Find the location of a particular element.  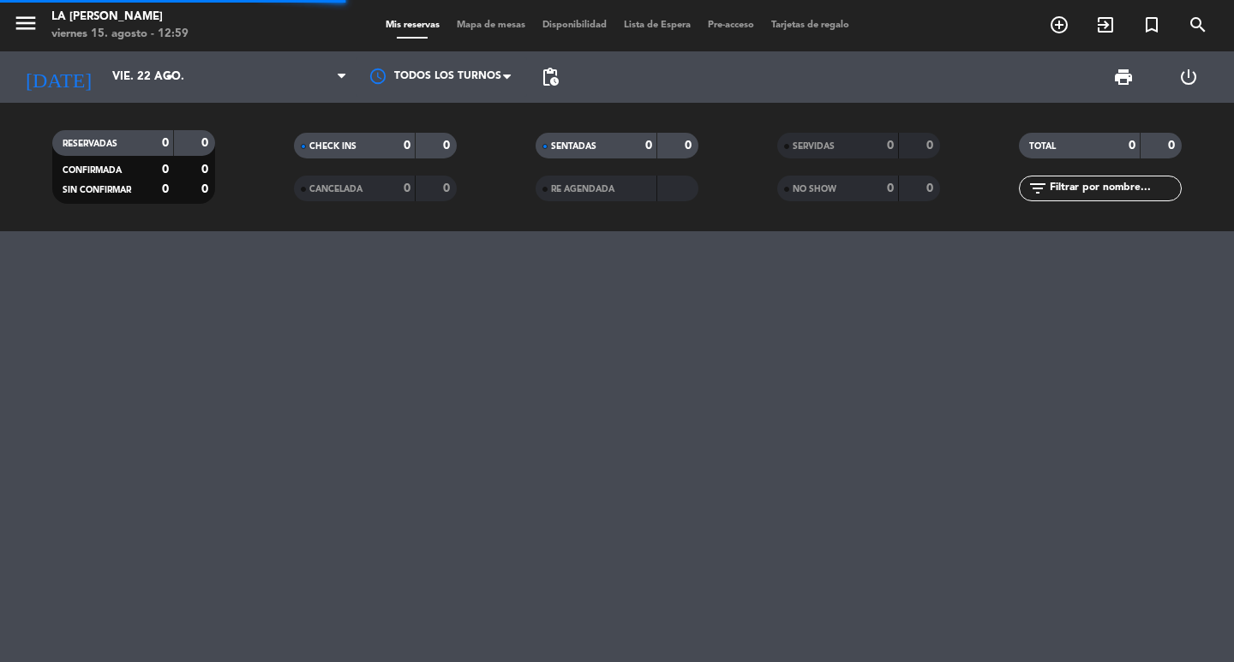

span: Lista de Espera is located at coordinates (657, 25).